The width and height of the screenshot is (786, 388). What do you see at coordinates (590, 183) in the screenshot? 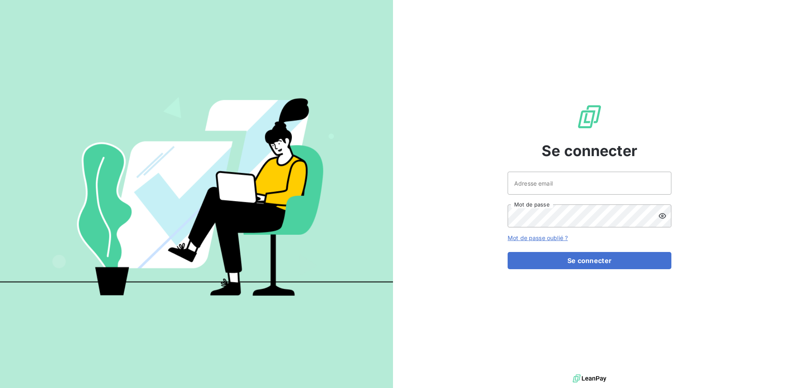
I see `input: placeholder` at bounding box center [590, 183].